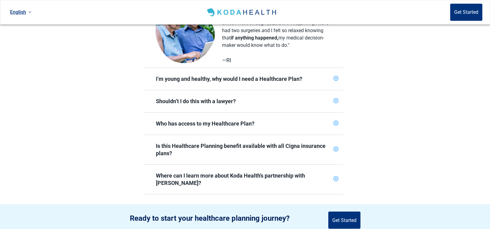 This screenshot has height=229, width=490. What do you see at coordinates (210, 219) in the screenshot?
I see `h2: Ready to start your healthcare planning journey?` at bounding box center [210, 219].